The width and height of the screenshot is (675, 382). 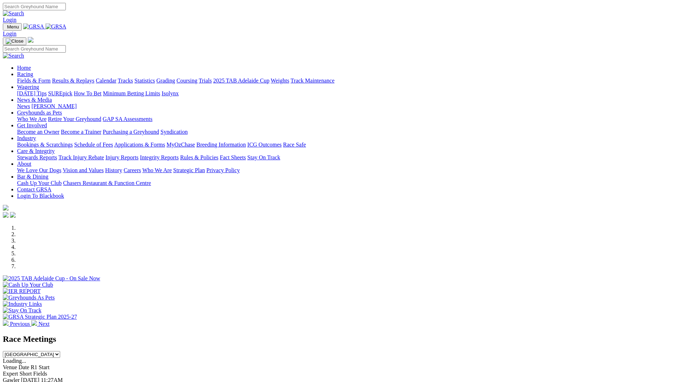 I want to click on span: Short, so click(x=26, y=374).